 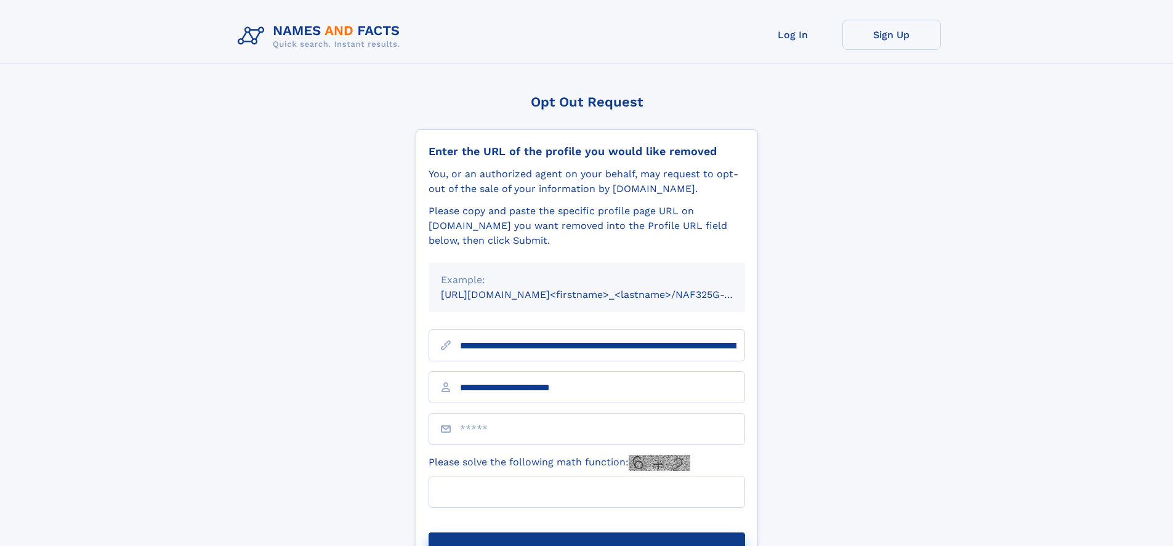 What do you see at coordinates (587, 182) in the screenshot?
I see `div: You, or an authorized agent on your behalf, may request to opt-out of the sale of your informatio...` at bounding box center [587, 182].